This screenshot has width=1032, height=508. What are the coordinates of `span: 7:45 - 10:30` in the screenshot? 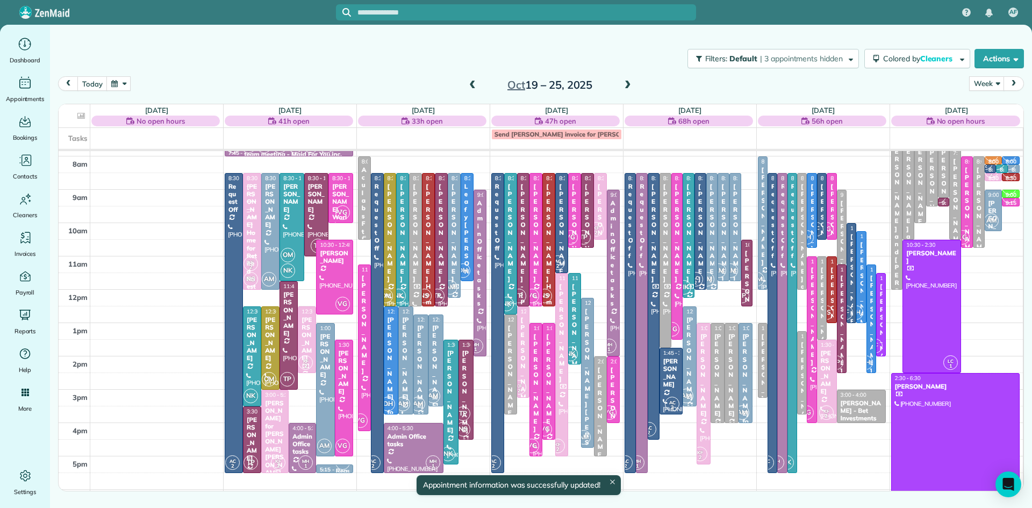 It's located at (967, 153).